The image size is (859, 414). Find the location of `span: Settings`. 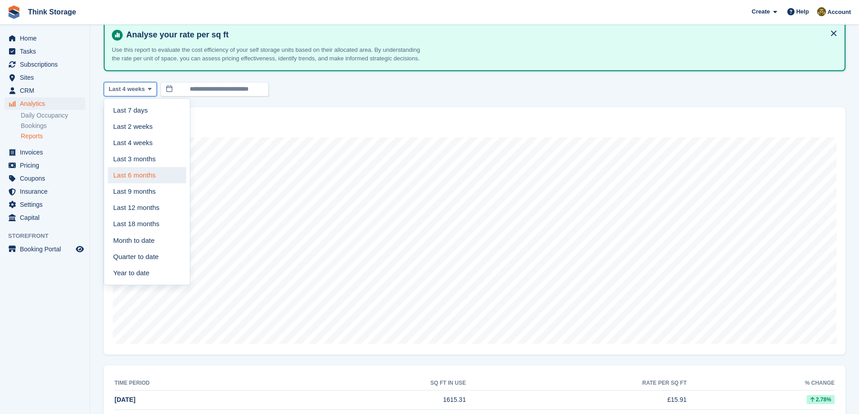

span: Settings is located at coordinates (47, 205).